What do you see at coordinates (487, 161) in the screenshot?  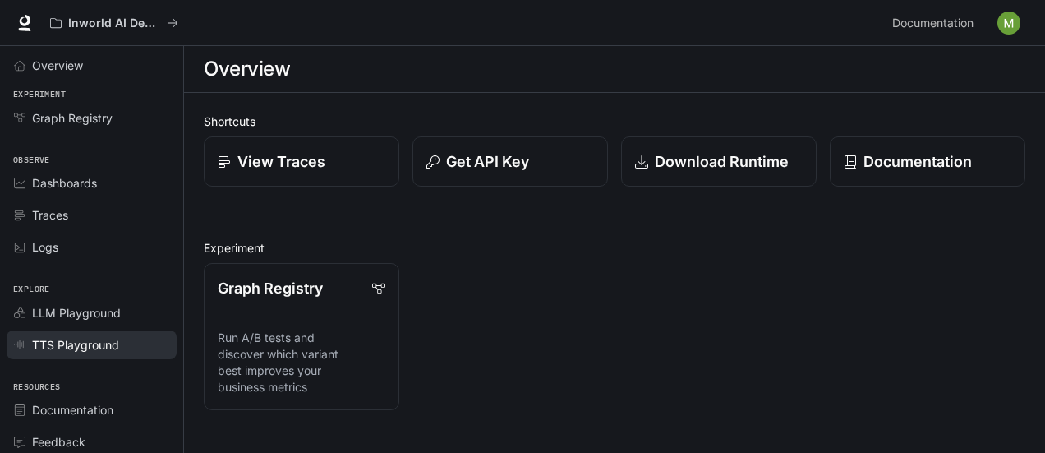 I see `p: Get API Key` at bounding box center [487, 161].